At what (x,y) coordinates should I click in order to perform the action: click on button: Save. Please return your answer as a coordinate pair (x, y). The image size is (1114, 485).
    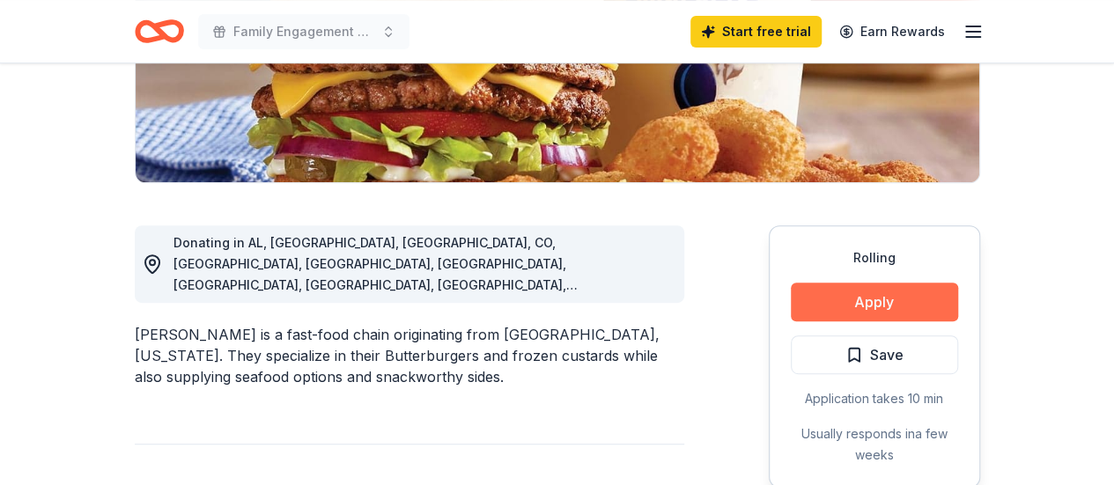
    Looking at the image, I should click on (874, 355).